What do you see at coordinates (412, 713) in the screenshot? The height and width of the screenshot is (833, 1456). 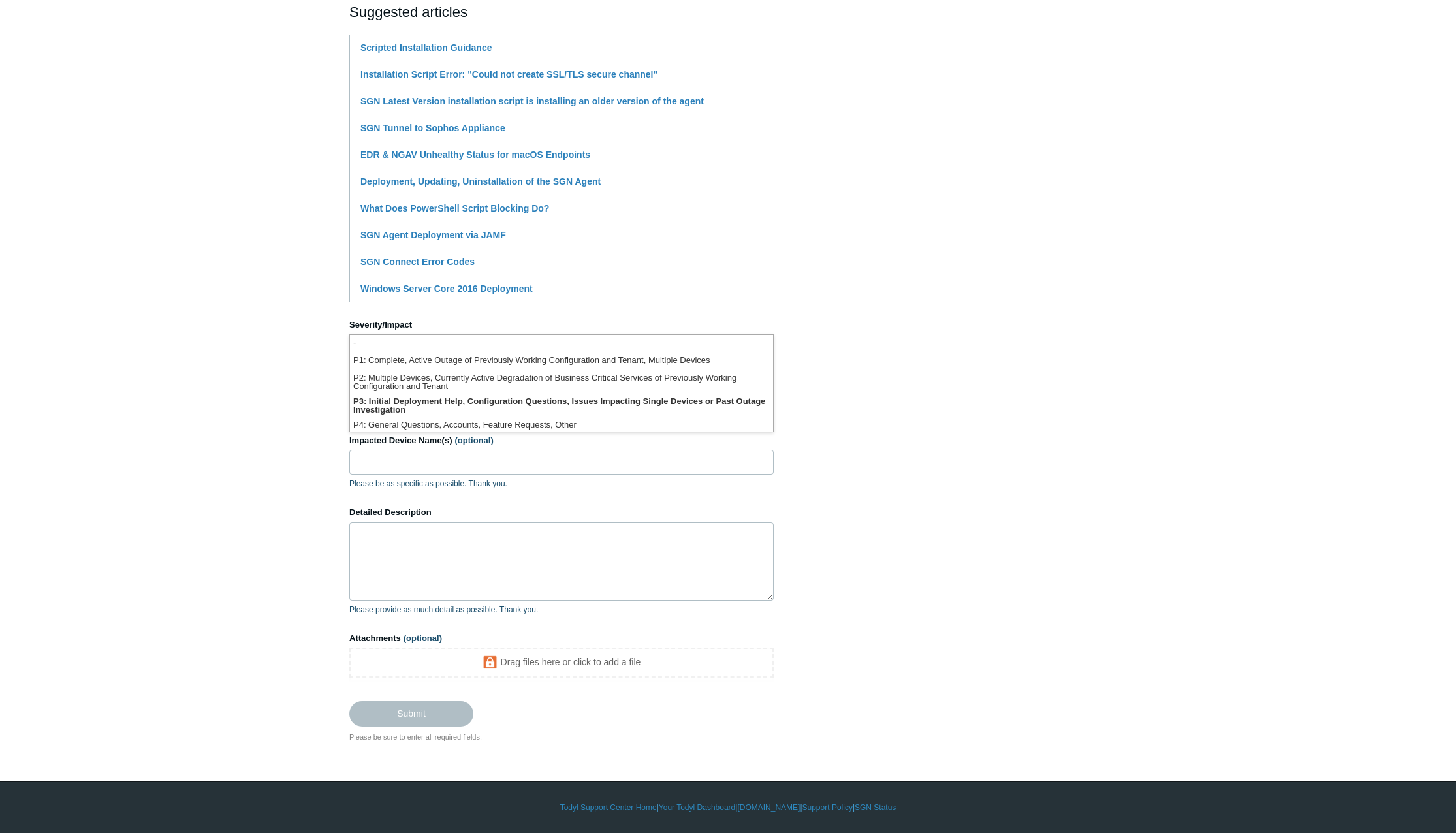 I see `input: Submit` at bounding box center [412, 713].